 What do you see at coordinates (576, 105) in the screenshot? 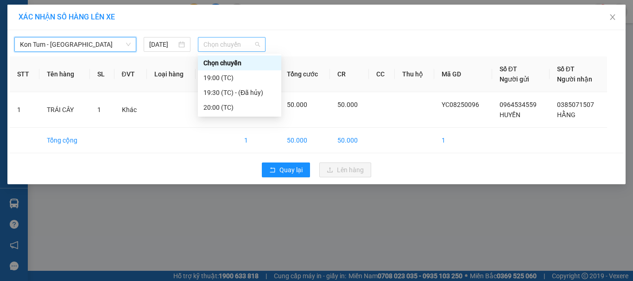
I see `span: 0385071507` at bounding box center [576, 105].